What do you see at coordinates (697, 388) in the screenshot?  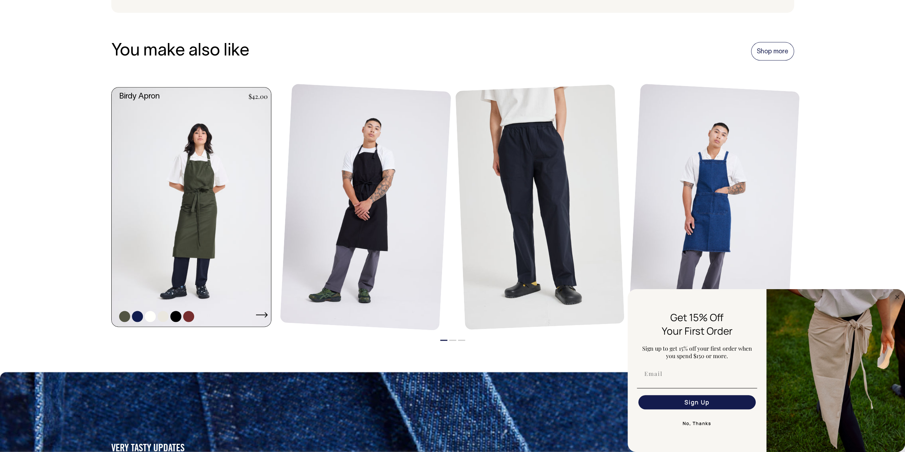 I see `img: underline` at bounding box center [697, 388].